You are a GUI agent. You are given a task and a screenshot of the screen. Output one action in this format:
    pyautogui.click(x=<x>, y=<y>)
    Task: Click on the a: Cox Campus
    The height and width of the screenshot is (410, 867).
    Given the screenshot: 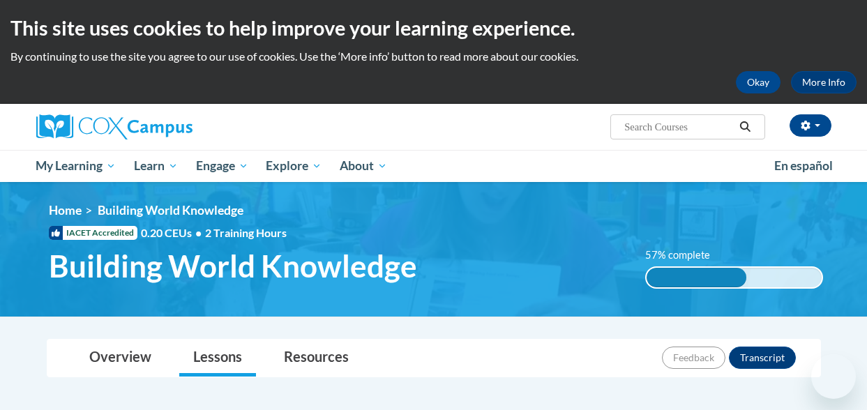 What is the action you would take?
    pyautogui.click(x=162, y=127)
    